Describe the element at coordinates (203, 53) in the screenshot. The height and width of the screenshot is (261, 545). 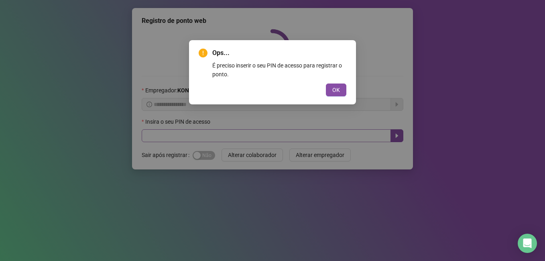
I see `span: exclamation-circle` at that location.